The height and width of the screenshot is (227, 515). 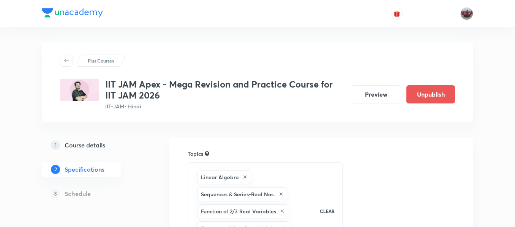 I want to click on p: CLEAR, so click(x=327, y=211).